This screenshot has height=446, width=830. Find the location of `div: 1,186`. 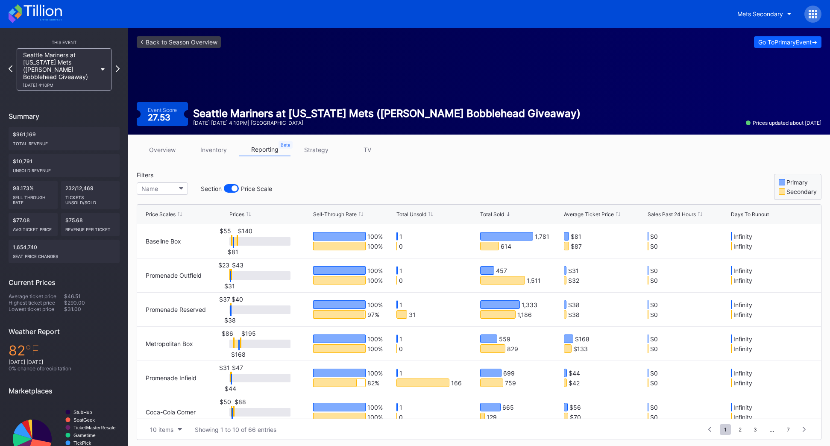

div: 1,186 is located at coordinates (525, 315).